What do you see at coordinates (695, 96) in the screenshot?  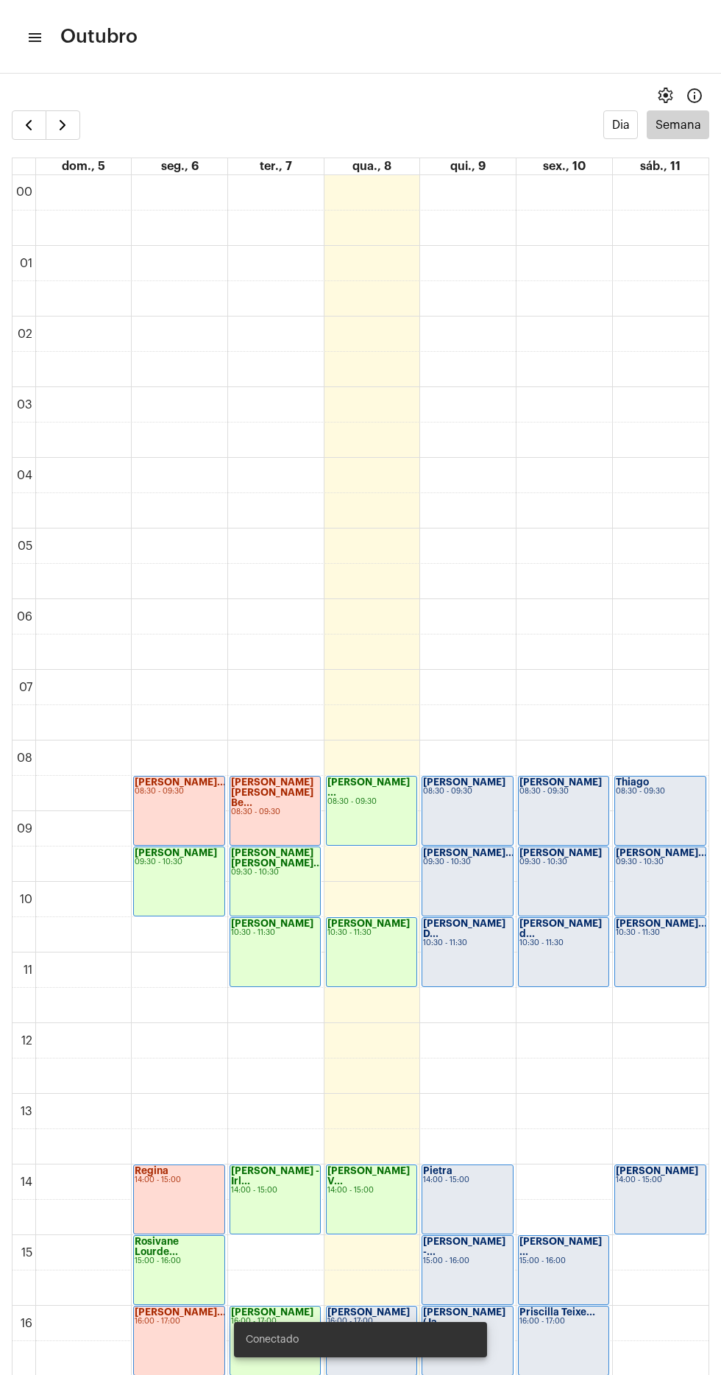 I see `button: Info` at bounding box center [695, 96].